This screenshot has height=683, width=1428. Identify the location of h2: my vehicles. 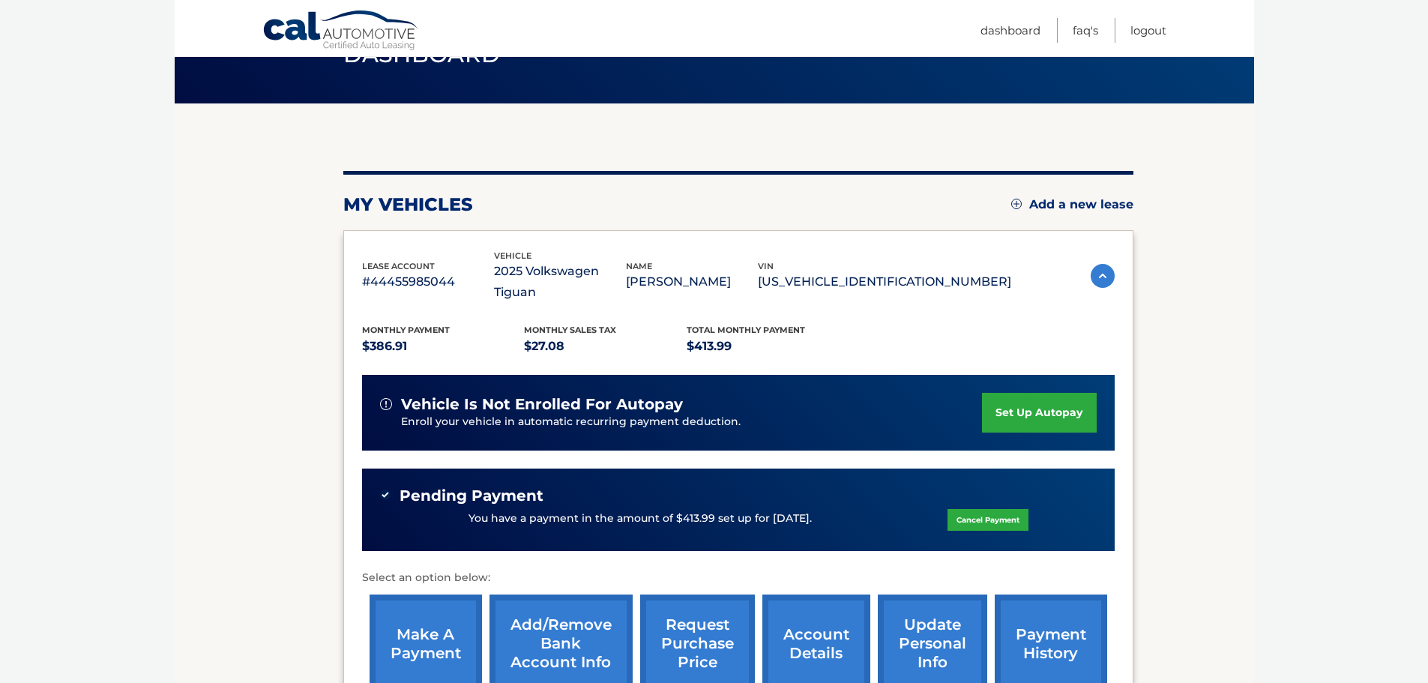
(408, 205).